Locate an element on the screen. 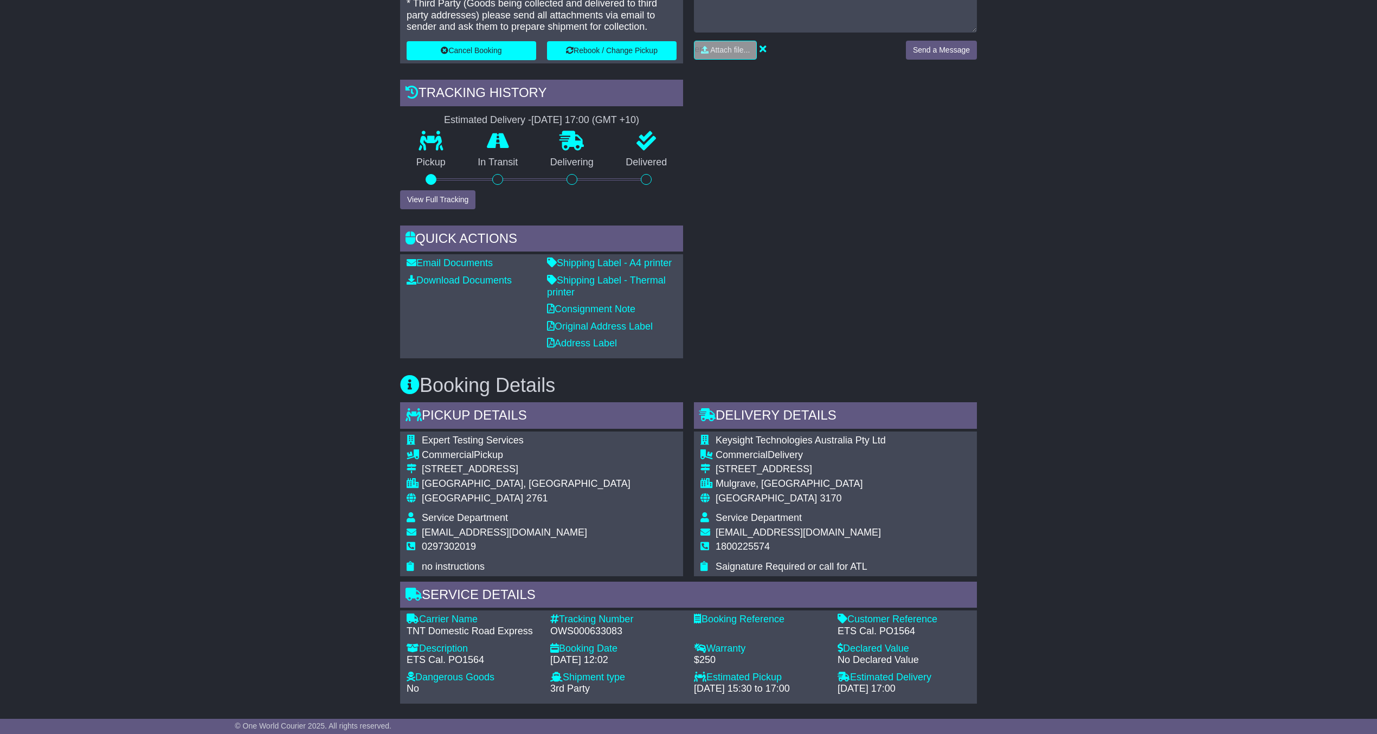  div: Pickup Details is located at coordinates (541, 417).